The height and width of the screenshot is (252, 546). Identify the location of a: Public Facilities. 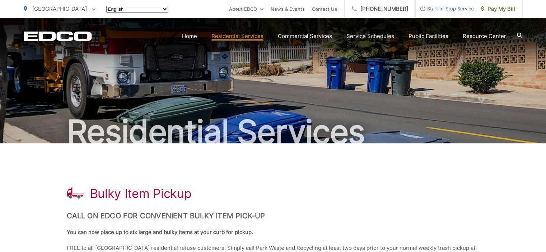
(428, 36).